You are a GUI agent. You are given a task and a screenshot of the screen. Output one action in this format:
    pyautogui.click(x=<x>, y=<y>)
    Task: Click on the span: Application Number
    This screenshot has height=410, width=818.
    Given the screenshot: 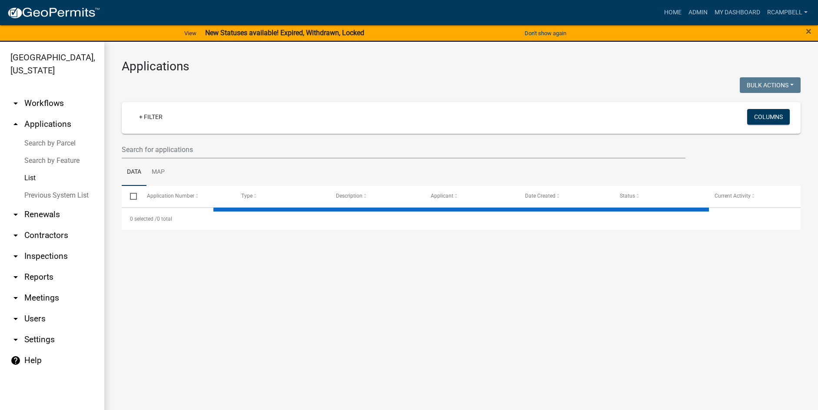 What is the action you would take?
    pyautogui.click(x=170, y=196)
    